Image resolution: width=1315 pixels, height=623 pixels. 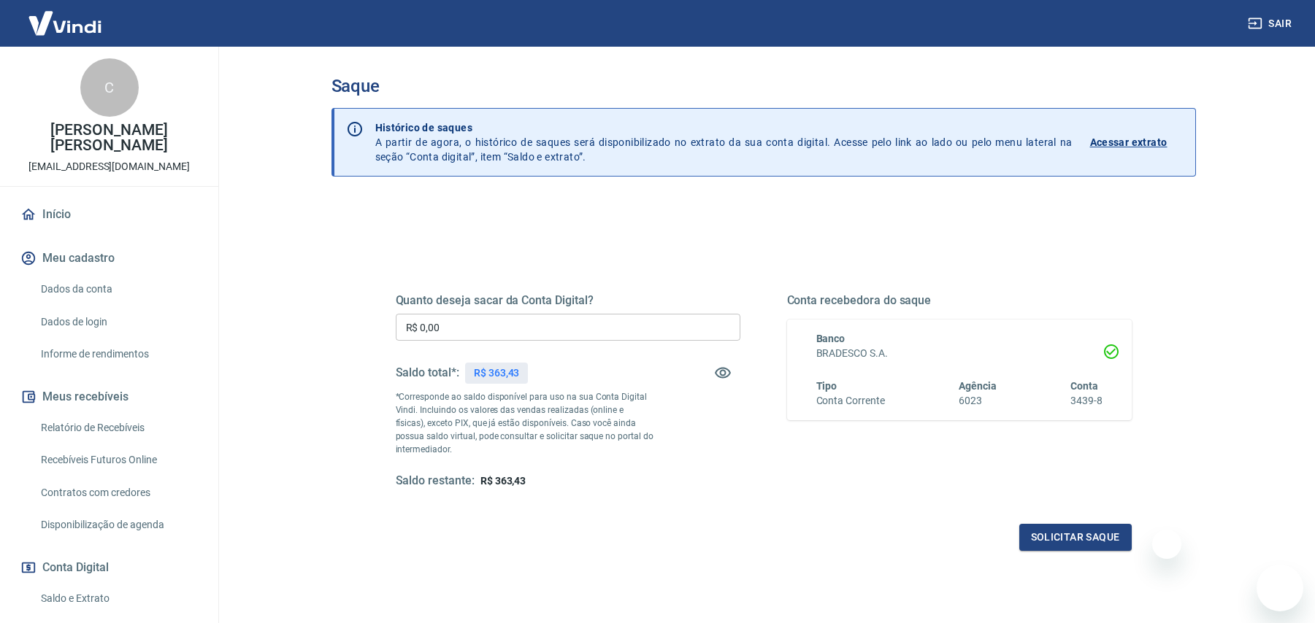 What do you see at coordinates (568, 301) in the screenshot?
I see `h5: Quanto deseja sacar da Conta Digital?` at bounding box center [568, 301].